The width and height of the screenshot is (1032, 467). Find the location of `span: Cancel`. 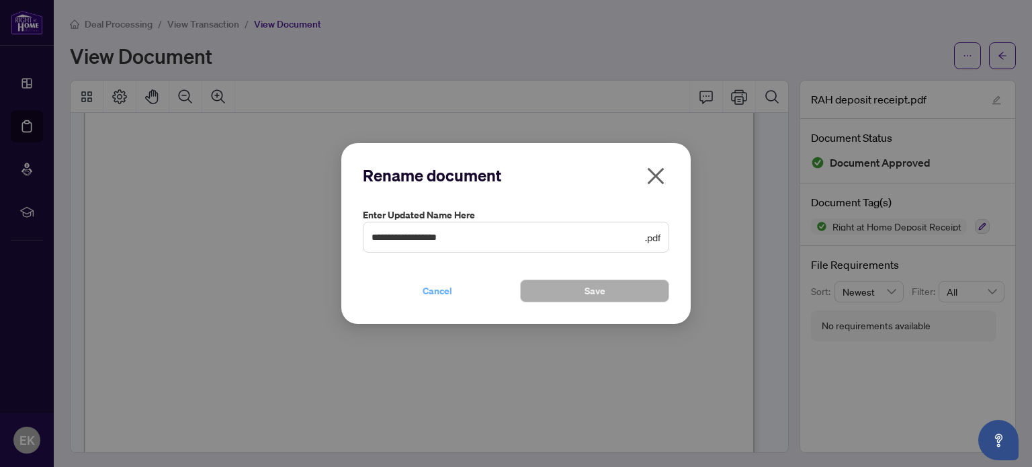

span: Cancel is located at coordinates (438, 291).